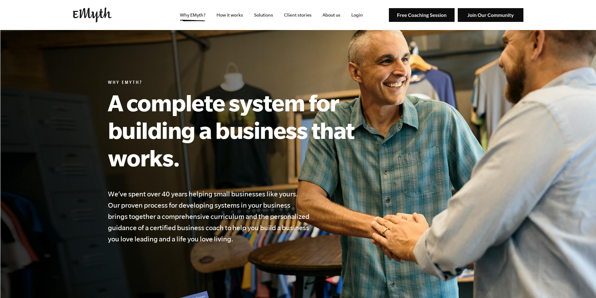  I want to click on img: Join Our Community, so click(491, 15).